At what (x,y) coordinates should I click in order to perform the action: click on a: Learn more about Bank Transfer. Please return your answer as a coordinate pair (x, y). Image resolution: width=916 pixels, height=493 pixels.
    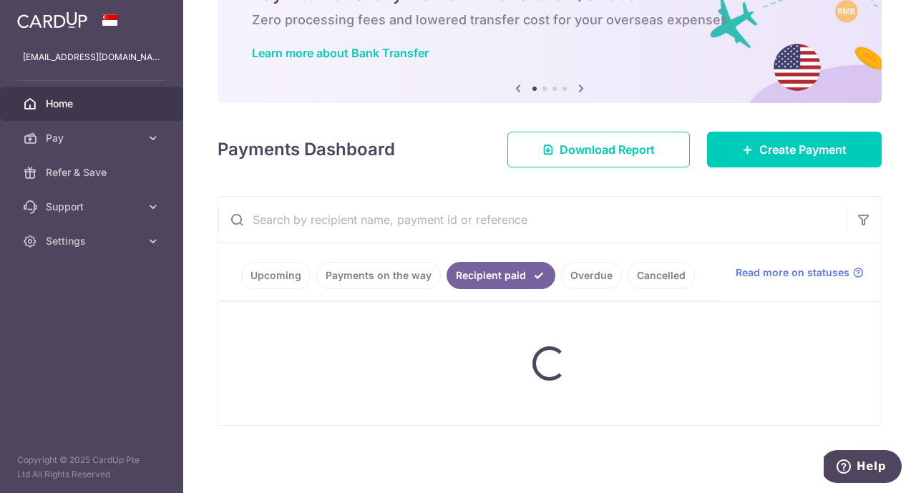
    Looking at the image, I should click on (340, 53).